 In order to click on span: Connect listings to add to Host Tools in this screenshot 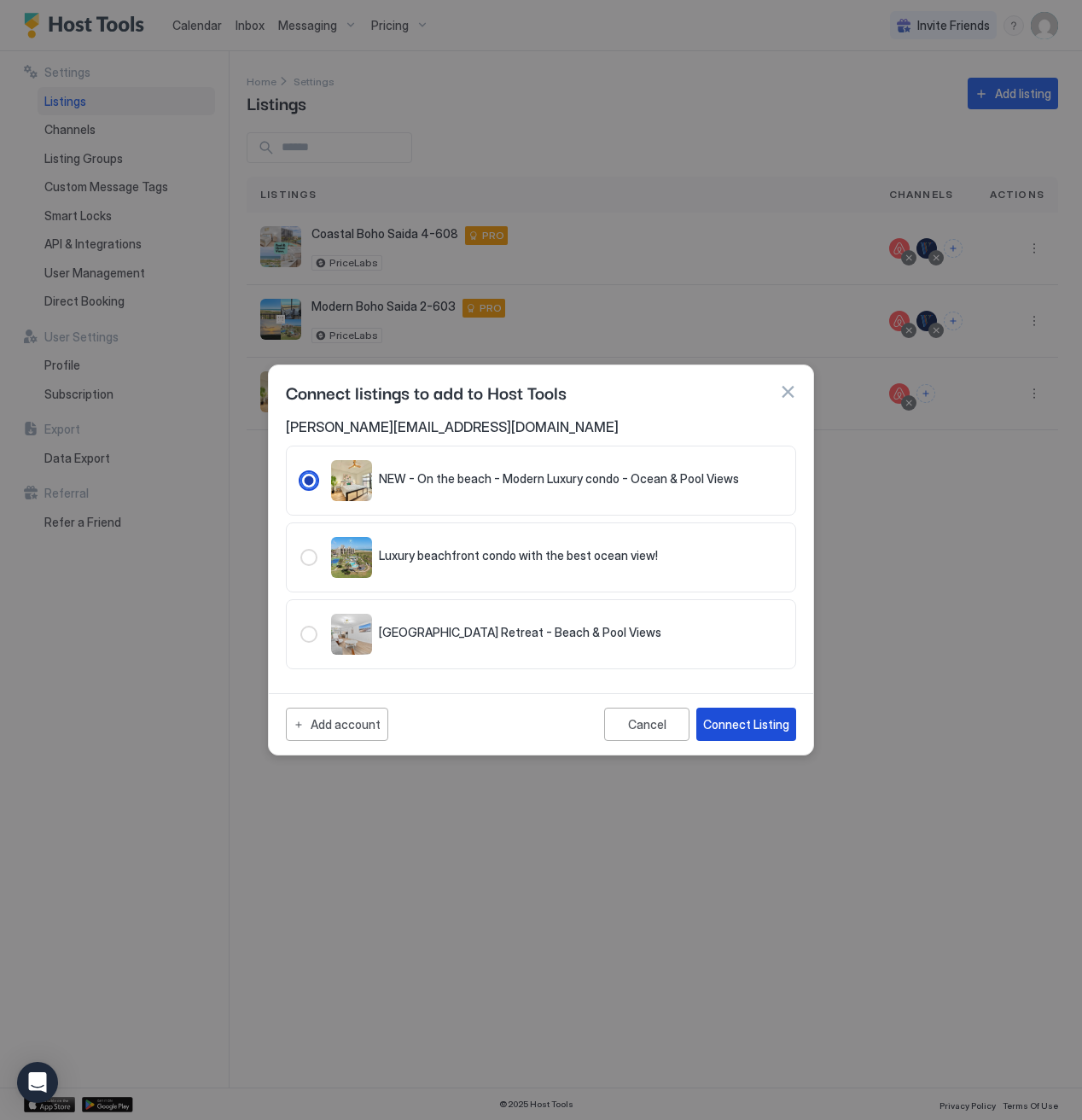, I will do `click(426, 392)`.